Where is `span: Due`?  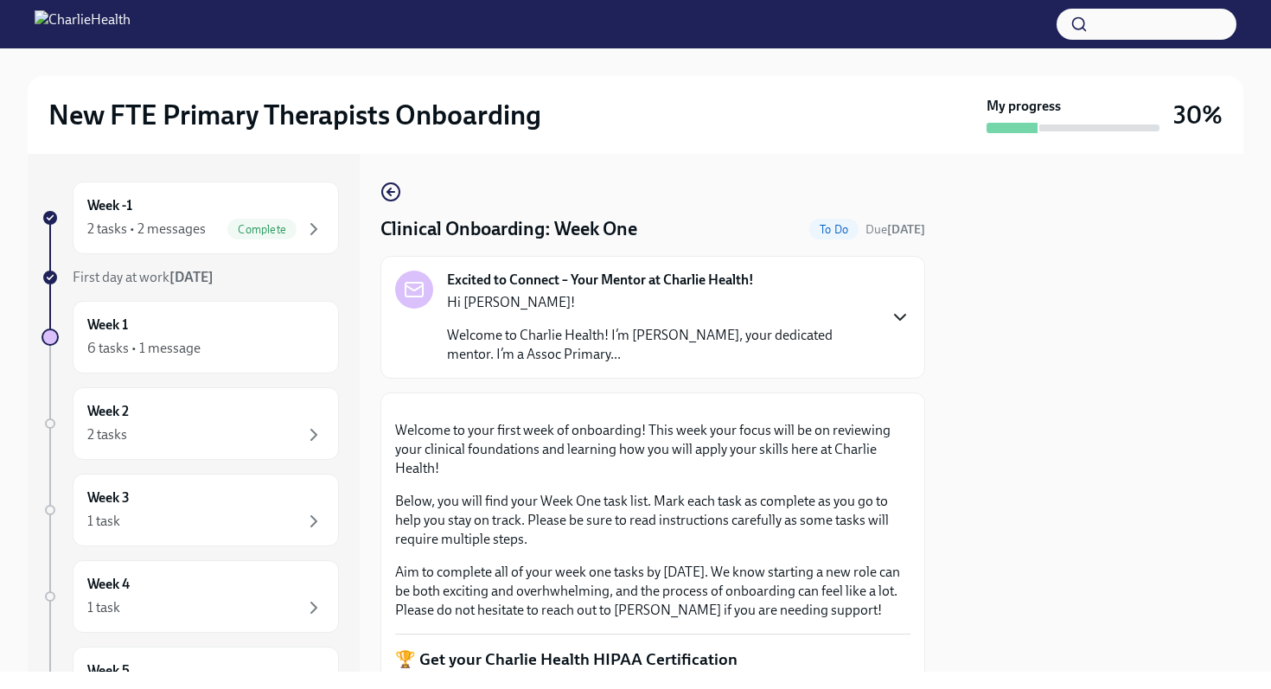
span: Due is located at coordinates (895, 229).